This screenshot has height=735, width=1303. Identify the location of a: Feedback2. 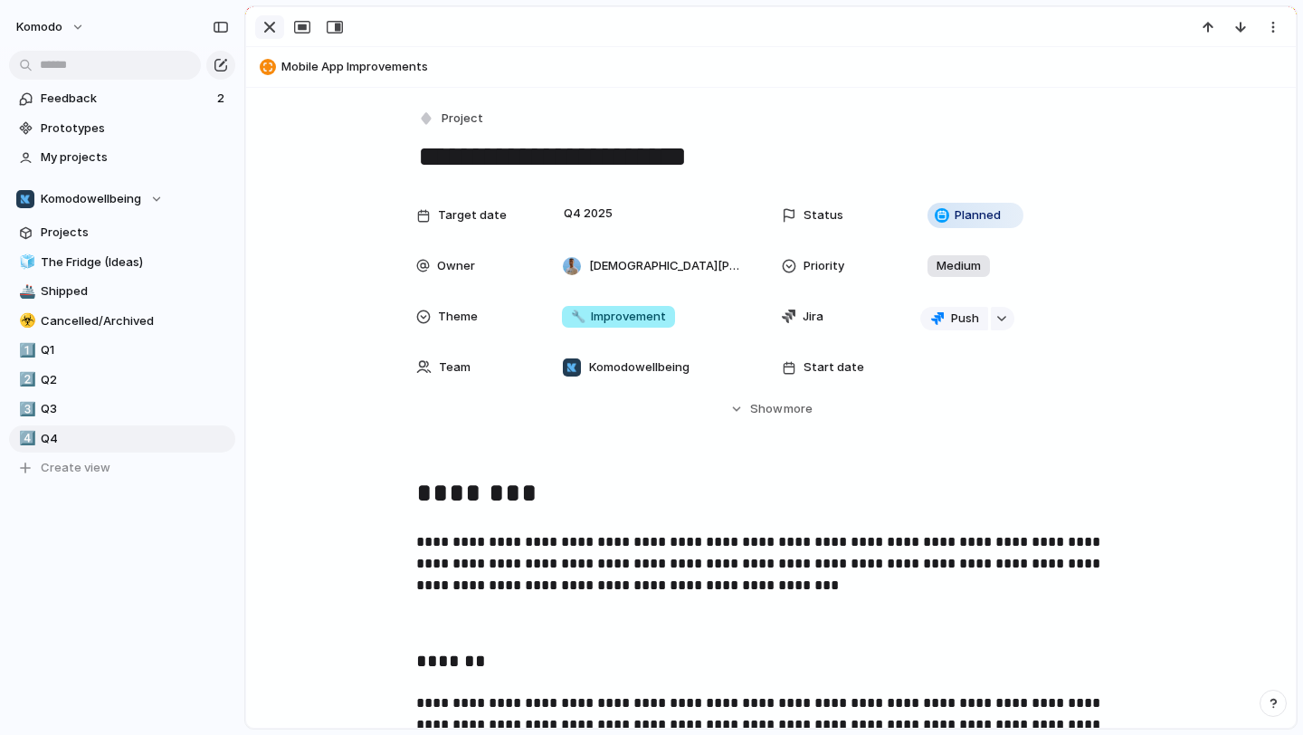
(122, 99).